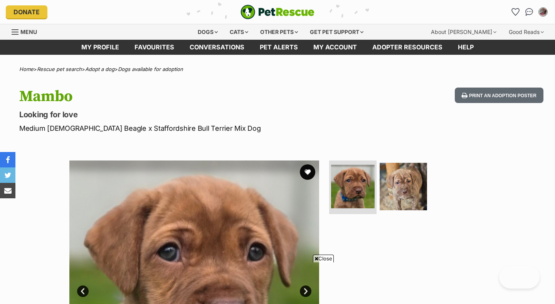 This screenshot has height=304, width=555. I want to click on h1: Mambo, so click(179, 96).